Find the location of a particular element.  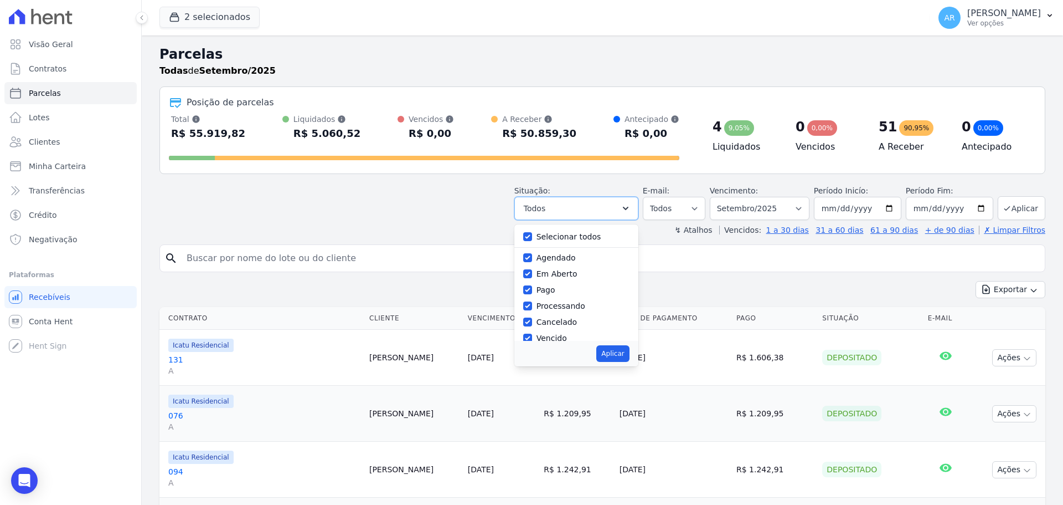

a: Transferências is located at coordinates (70, 191).